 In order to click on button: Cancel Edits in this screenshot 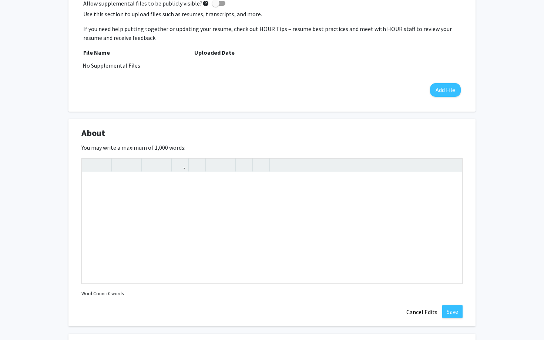, I will do `click(422, 312)`.